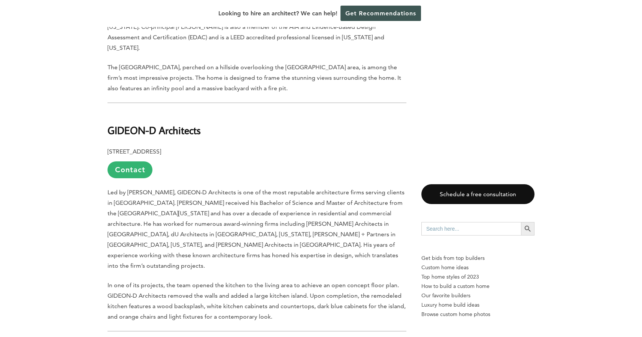 The image size is (642, 337). I want to click on p: Get bids from top builders, so click(478, 258).